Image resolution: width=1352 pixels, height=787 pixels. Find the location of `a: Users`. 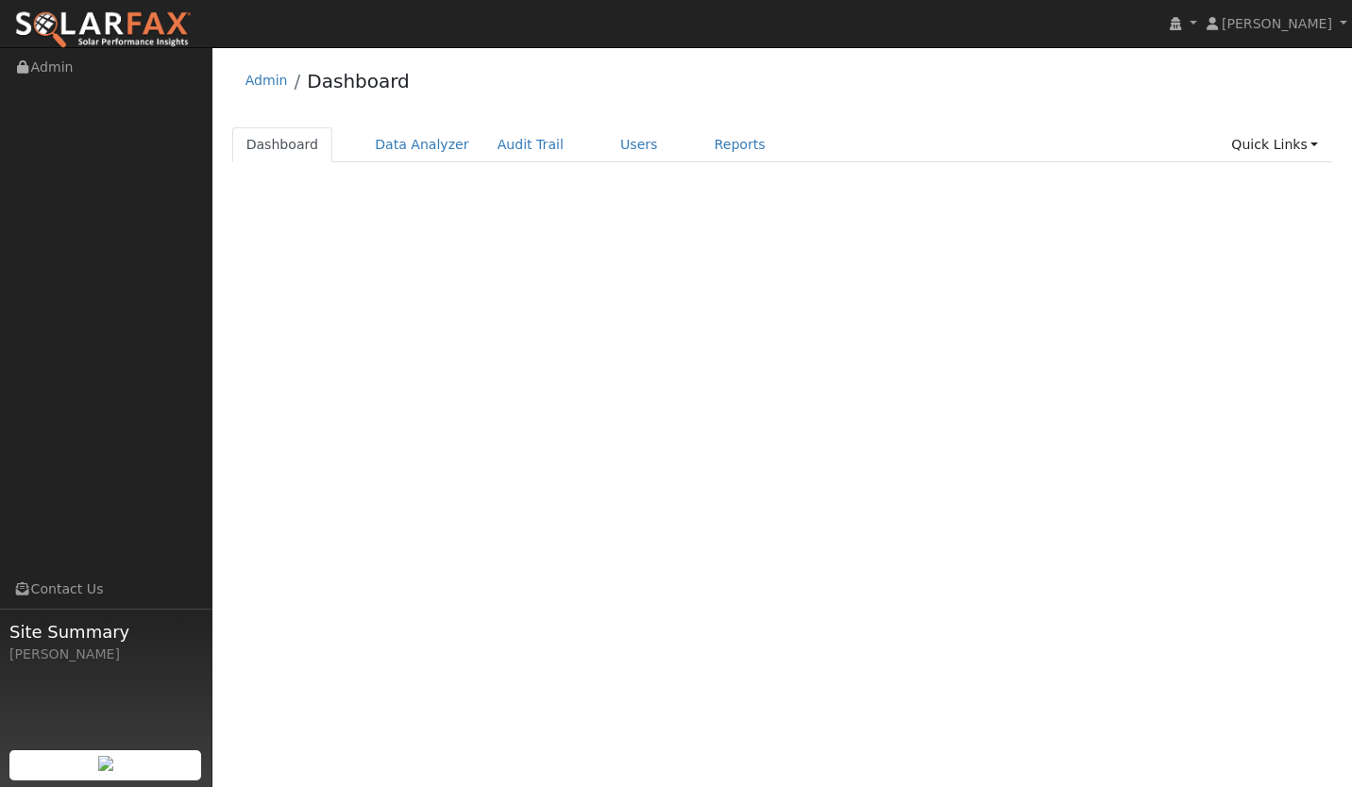

a: Users is located at coordinates (639, 144).